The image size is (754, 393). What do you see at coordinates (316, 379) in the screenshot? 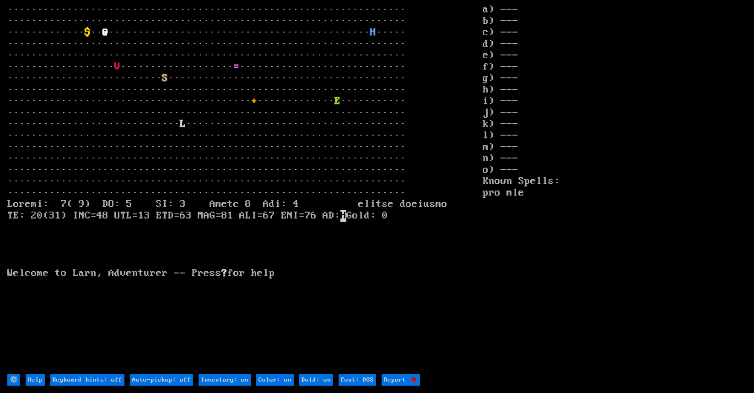
I see `input: Bold: on` at bounding box center [316, 379].